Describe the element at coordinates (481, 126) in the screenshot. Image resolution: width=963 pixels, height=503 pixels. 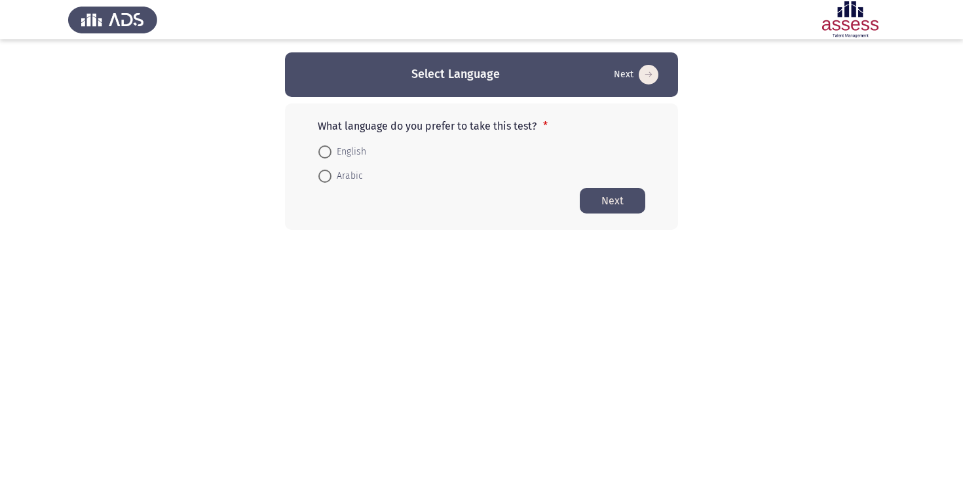
I see `p: What language do you prefer to take this test?` at that location.